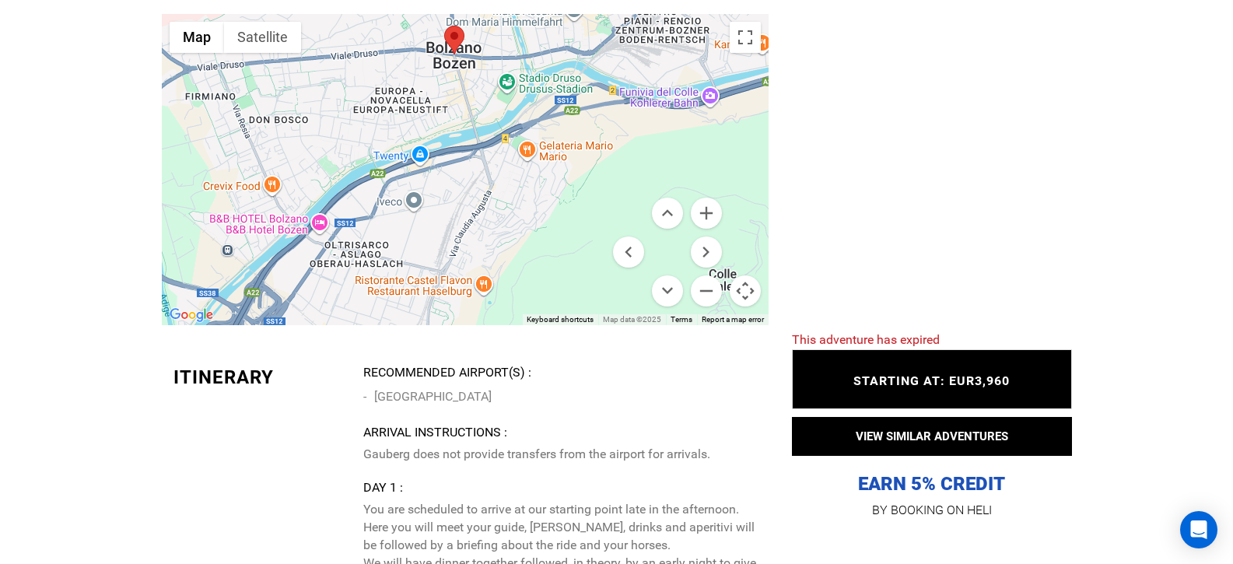 The image size is (1233, 564). What do you see at coordinates (559, 433) in the screenshot?
I see `div: Arrival Instructions :` at bounding box center [559, 433].